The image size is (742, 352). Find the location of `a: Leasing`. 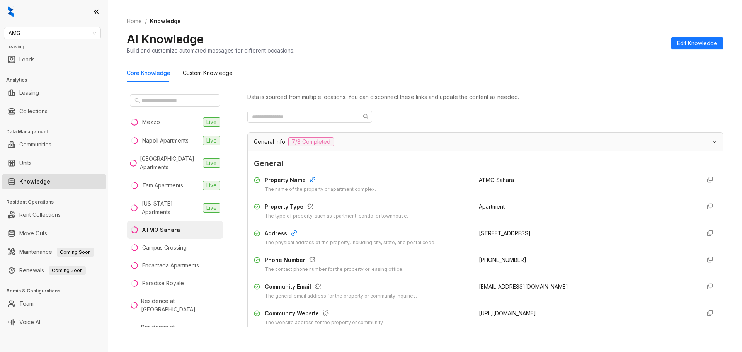

a: Leasing is located at coordinates (29, 93).